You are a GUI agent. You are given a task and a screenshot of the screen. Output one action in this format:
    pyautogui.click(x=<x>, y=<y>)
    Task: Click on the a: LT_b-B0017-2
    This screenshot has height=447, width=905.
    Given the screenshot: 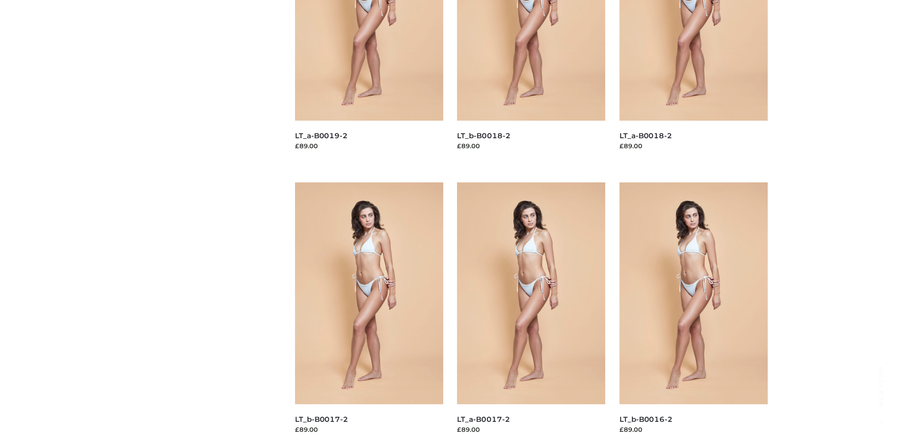 What is the action you would take?
    pyautogui.click(x=322, y=419)
    